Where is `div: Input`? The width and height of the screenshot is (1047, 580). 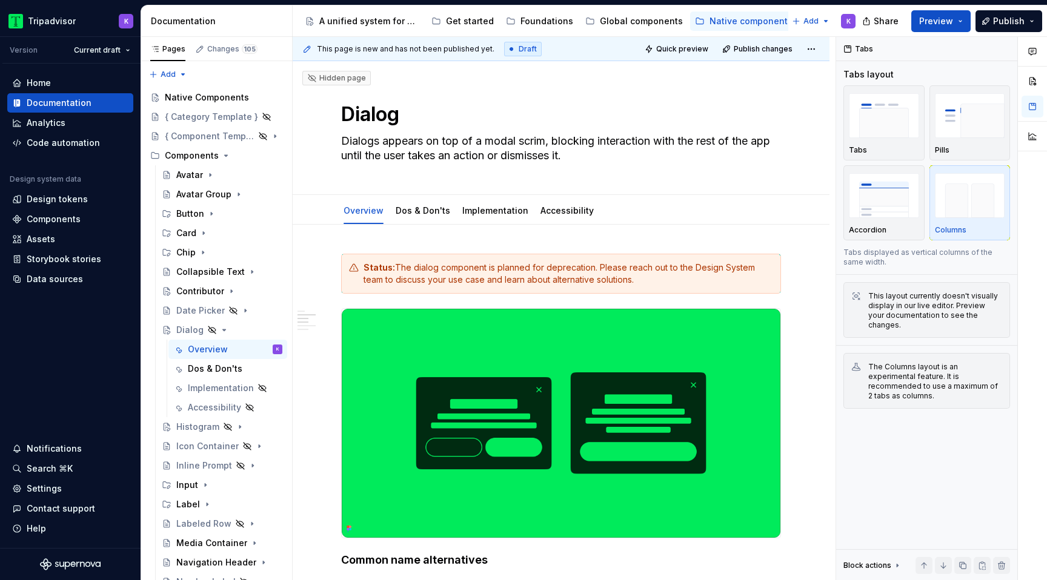 div: Input is located at coordinates (187, 485).